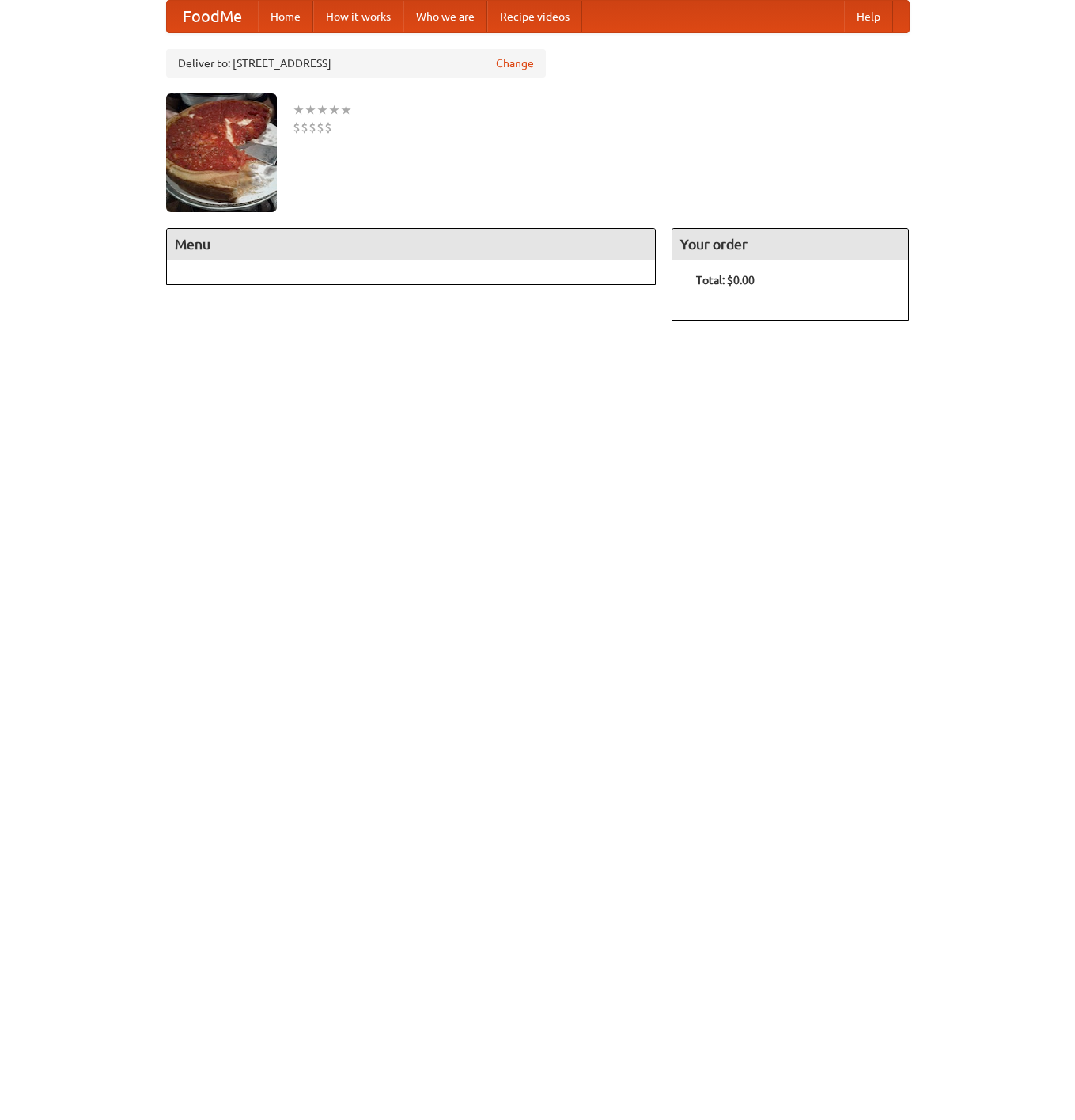 This screenshot has width=1075, height=1120. I want to click on a: Home, so click(286, 17).